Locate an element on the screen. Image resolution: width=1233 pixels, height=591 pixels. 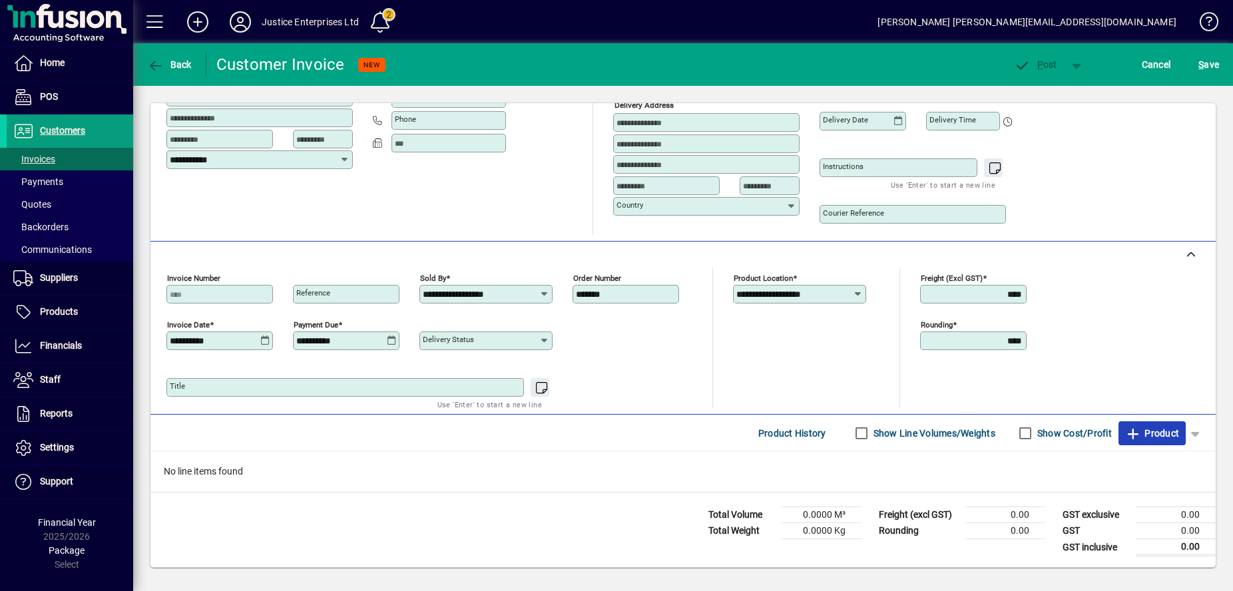
mat-label: Reference is located at coordinates (313, 293).